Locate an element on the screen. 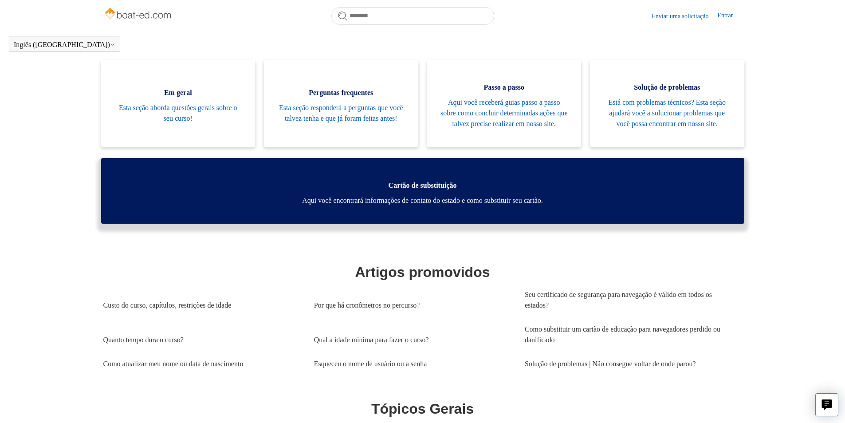 The width and height of the screenshot is (845, 423). font: Solução de problemas | Não consegue voltar de onde parou? is located at coordinates (610, 363).